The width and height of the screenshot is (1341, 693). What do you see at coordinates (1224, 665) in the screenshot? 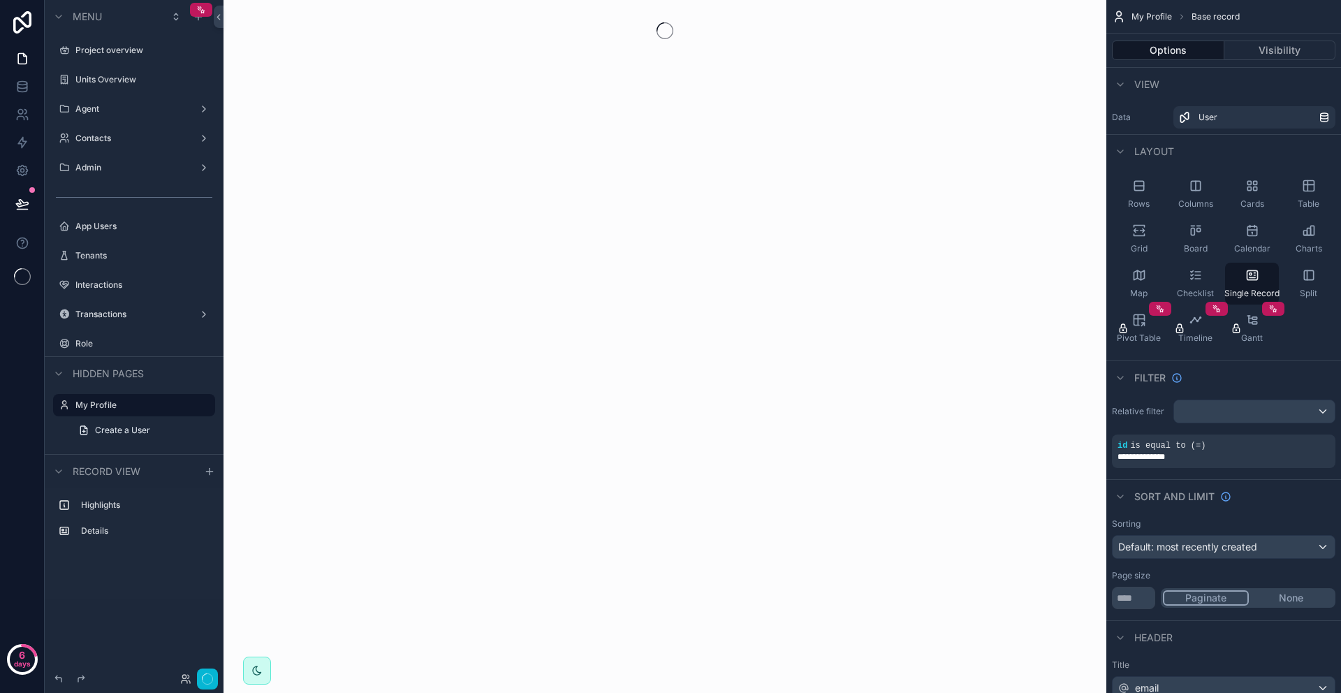
I see `label: Title` at bounding box center [1224, 665].